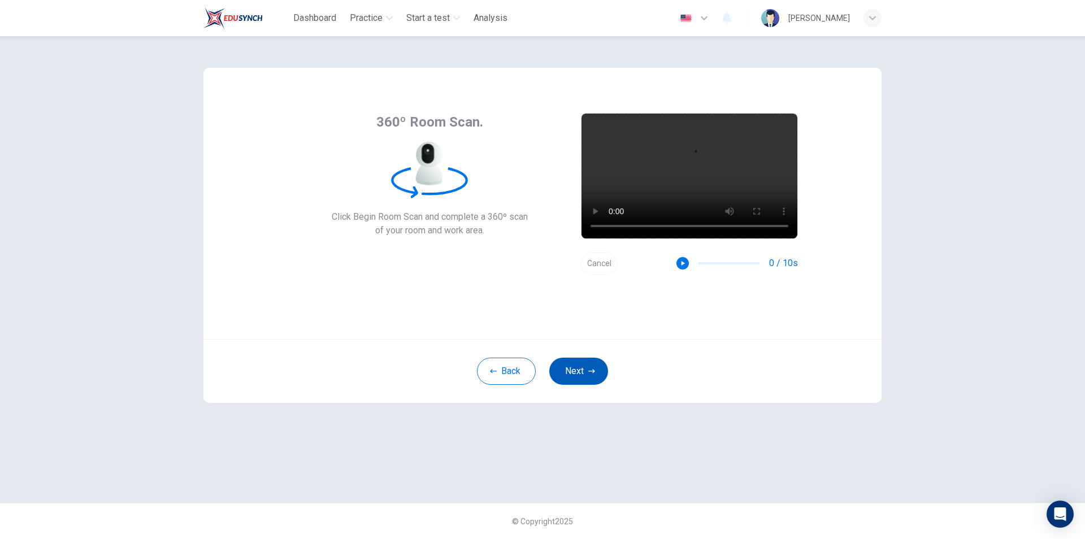  I want to click on a: Analysis, so click(491, 18).